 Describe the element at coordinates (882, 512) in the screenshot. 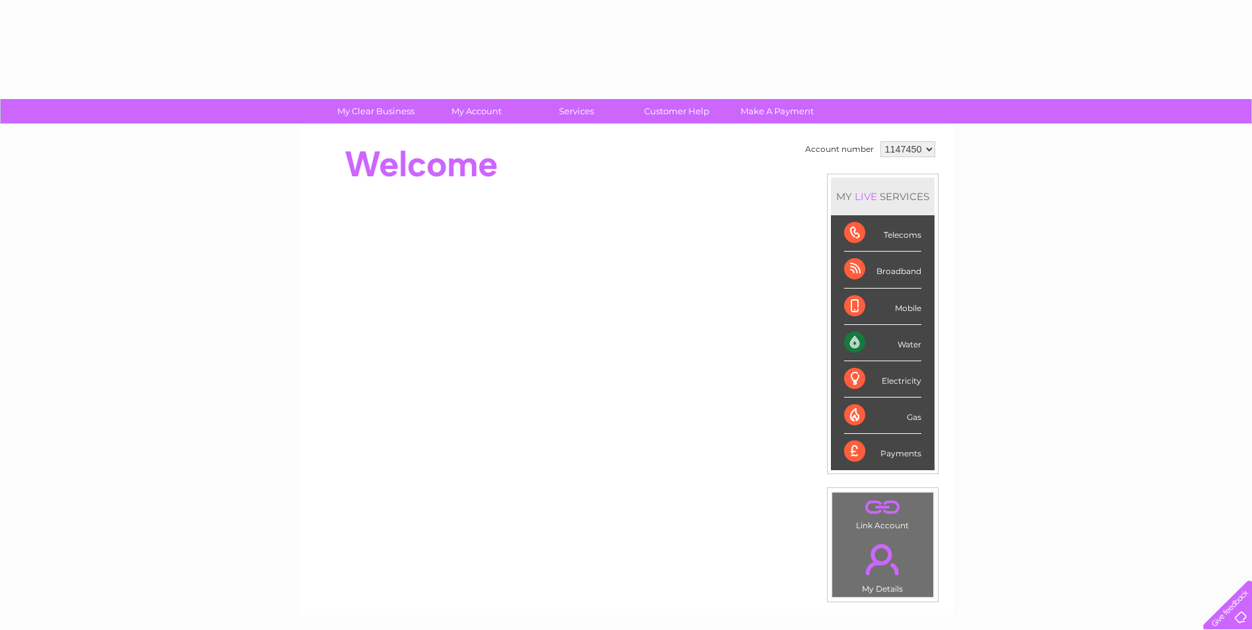

I see `td: Link Account` at that location.